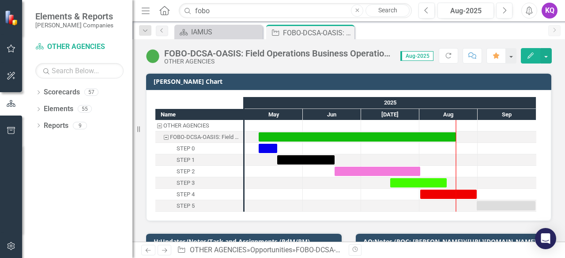  I want to click on div: Task: OTHER AGENCIES Start date: 2025-05-08 End date: 2025-05-09, so click(199, 126).